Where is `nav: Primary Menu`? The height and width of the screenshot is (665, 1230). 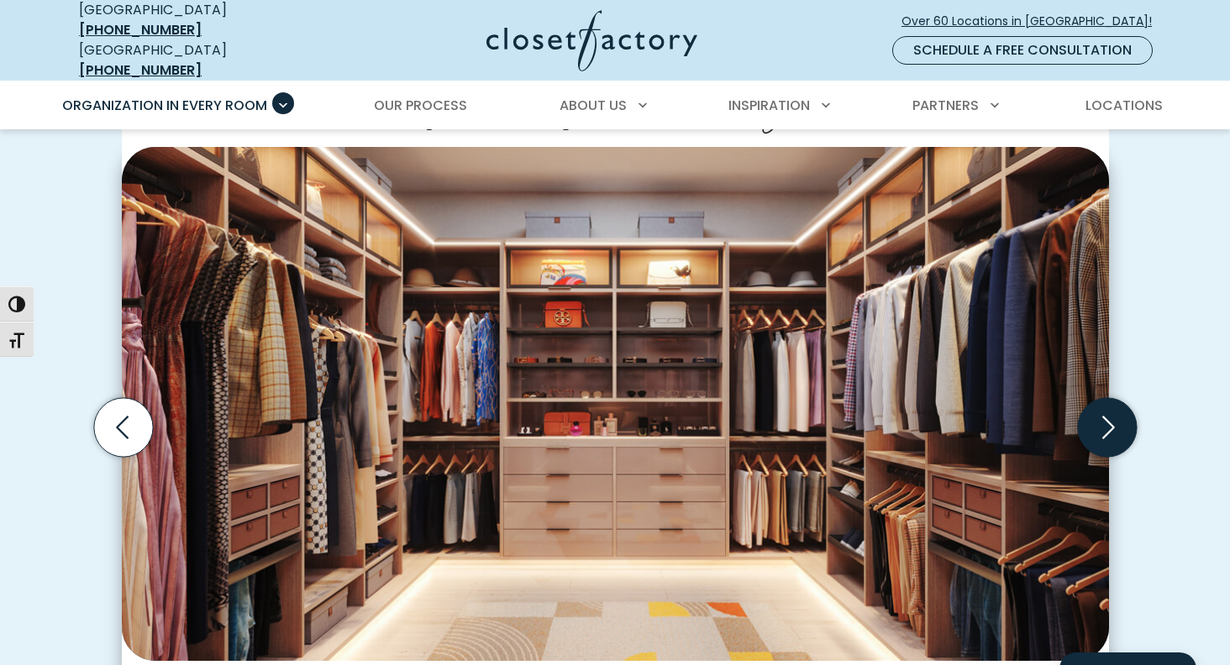 nav: Primary Menu is located at coordinates (615, 106).